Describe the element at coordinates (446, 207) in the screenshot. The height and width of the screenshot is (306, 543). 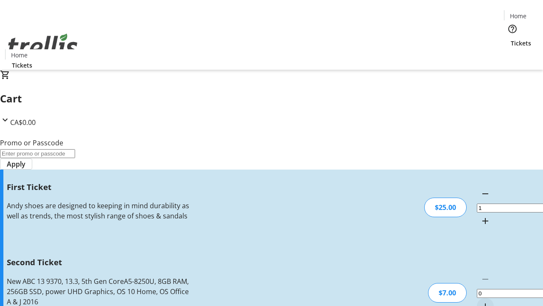
I see `div: $25.00` at that location.